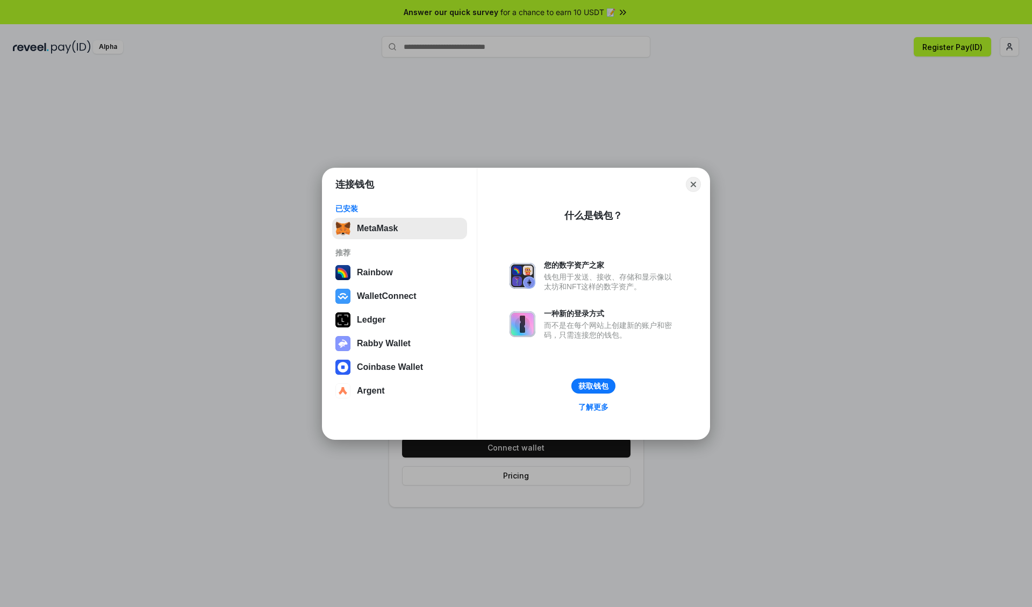 The height and width of the screenshot is (607, 1032). What do you see at coordinates (594, 407) in the screenshot?
I see `a: 了解更多` at bounding box center [594, 407].